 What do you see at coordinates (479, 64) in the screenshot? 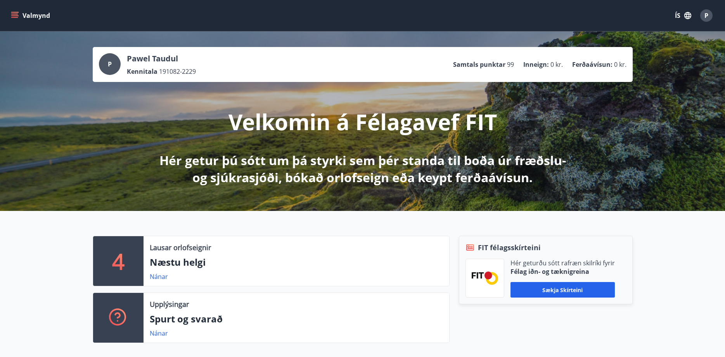
I see `p: Samtals punktar` at bounding box center [479, 64].